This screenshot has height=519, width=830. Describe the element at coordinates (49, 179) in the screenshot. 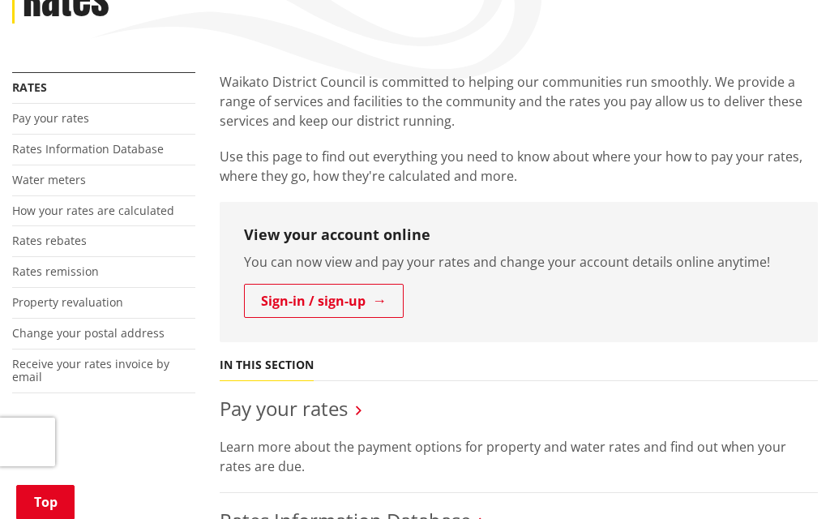

I see `a: Water meters` at that location.